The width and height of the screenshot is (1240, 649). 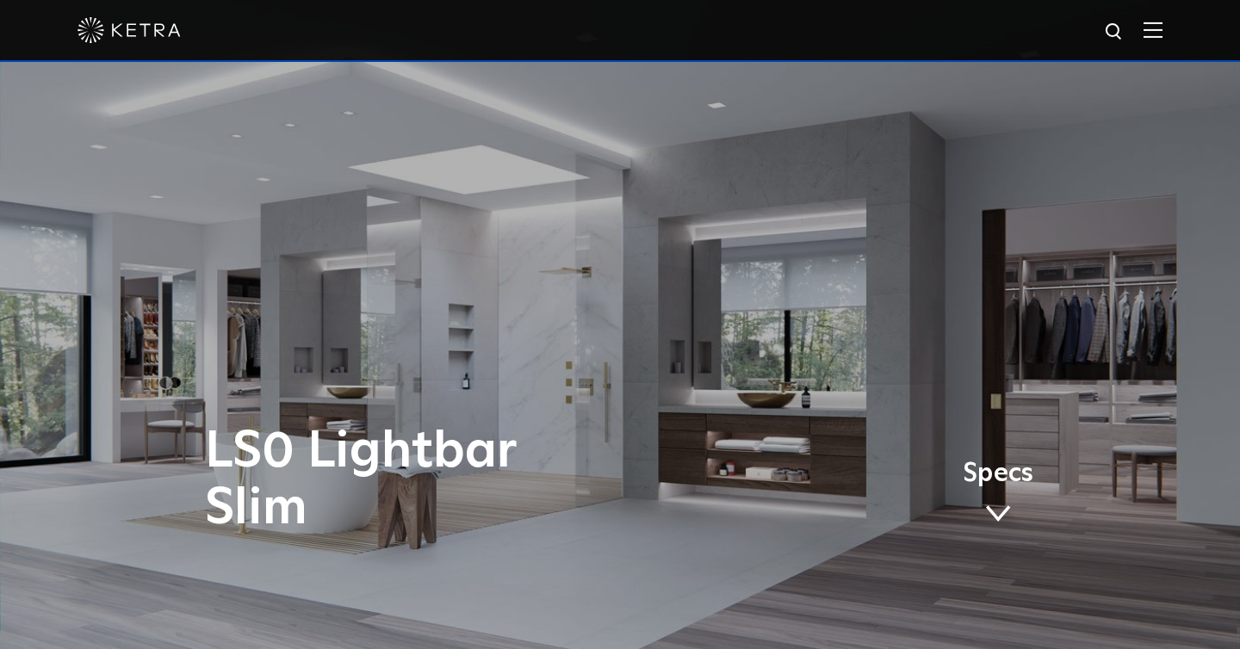 What do you see at coordinates (129, 30) in the screenshot?
I see `img: ketra-logo-2019-white` at bounding box center [129, 30].